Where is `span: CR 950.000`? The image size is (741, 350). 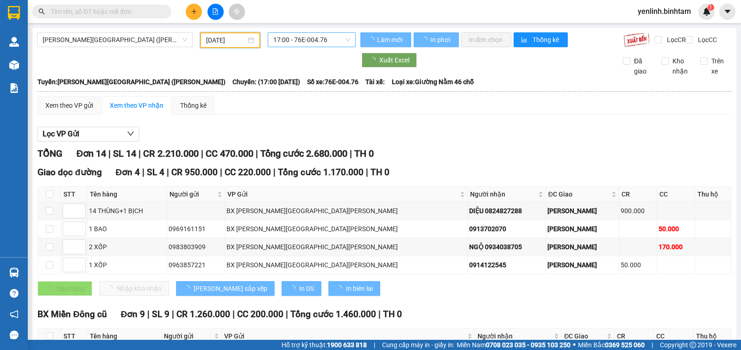
span: CR 950.000 is located at coordinates (194, 172).